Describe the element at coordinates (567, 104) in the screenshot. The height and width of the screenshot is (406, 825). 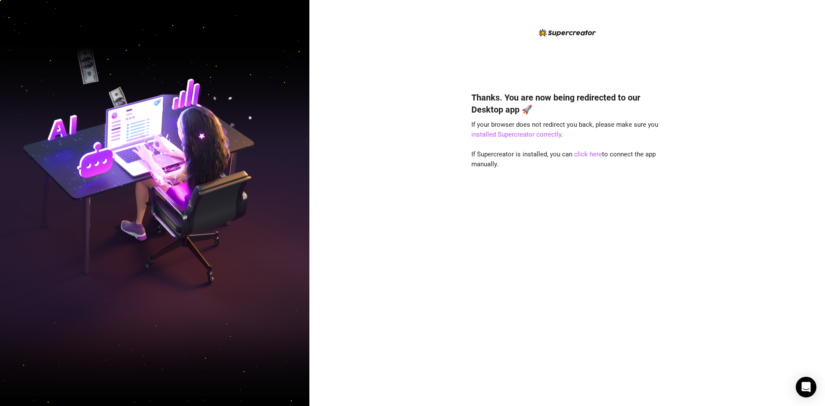
I see `h4: Thanks. You are now being redirected to our Desktop app 🚀` at that location.